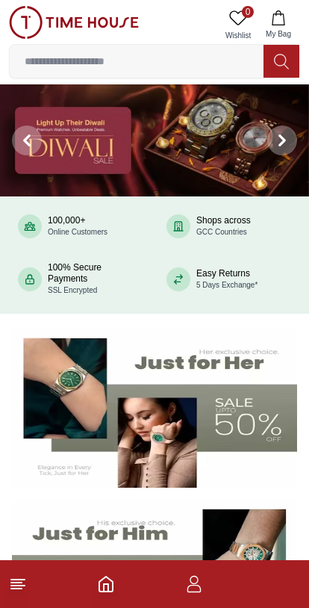  Describe the element at coordinates (78, 226) in the screenshot. I see `div: 100,000+` at that location.